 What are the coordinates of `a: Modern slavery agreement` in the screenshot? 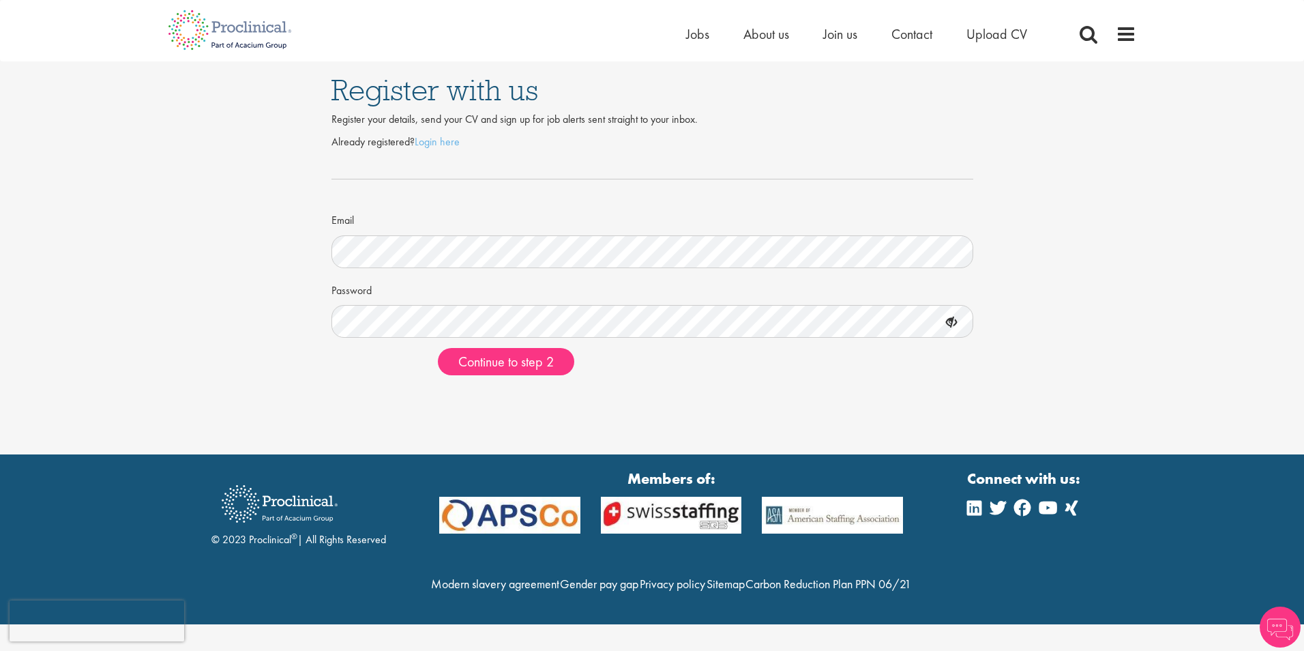 It's located at (495, 583).